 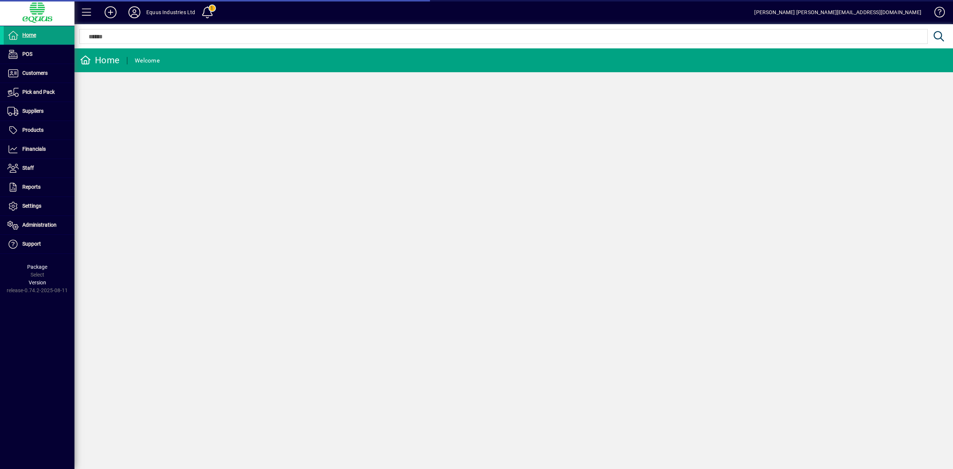 What do you see at coordinates (39, 187) in the screenshot?
I see `a: Reports` at bounding box center [39, 187].